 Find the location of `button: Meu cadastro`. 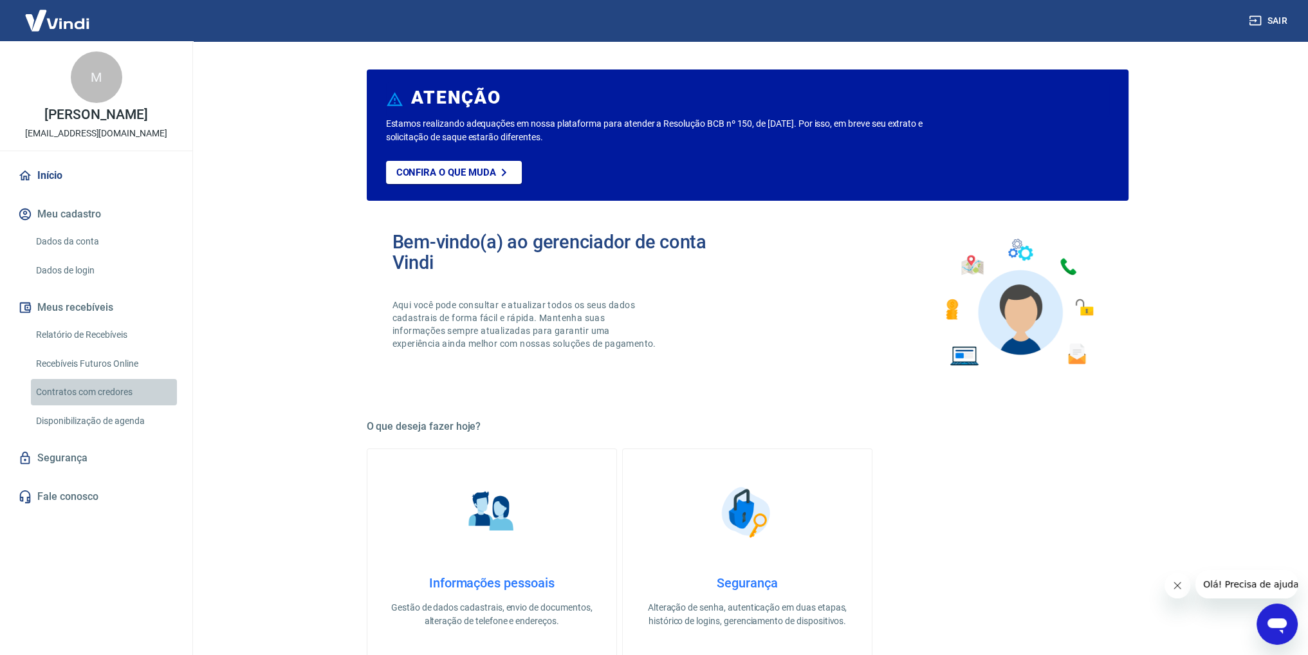

button: Meu cadastro is located at coordinates (96, 214).